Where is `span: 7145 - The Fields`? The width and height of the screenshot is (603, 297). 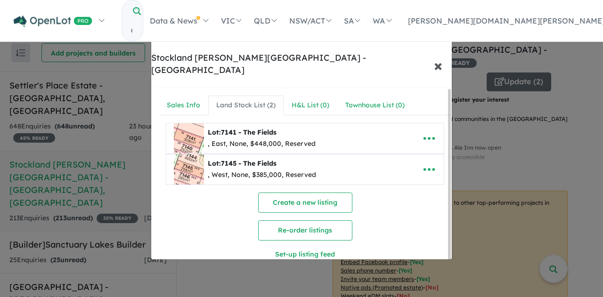 span: 7145 - The Fields is located at coordinates (249, 164).